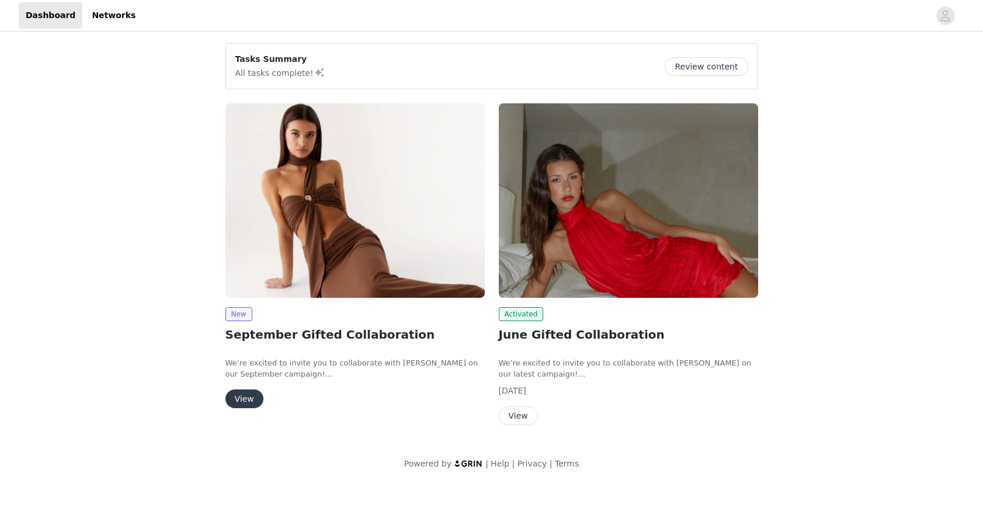  I want to click on div: avatar, so click(945, 16).